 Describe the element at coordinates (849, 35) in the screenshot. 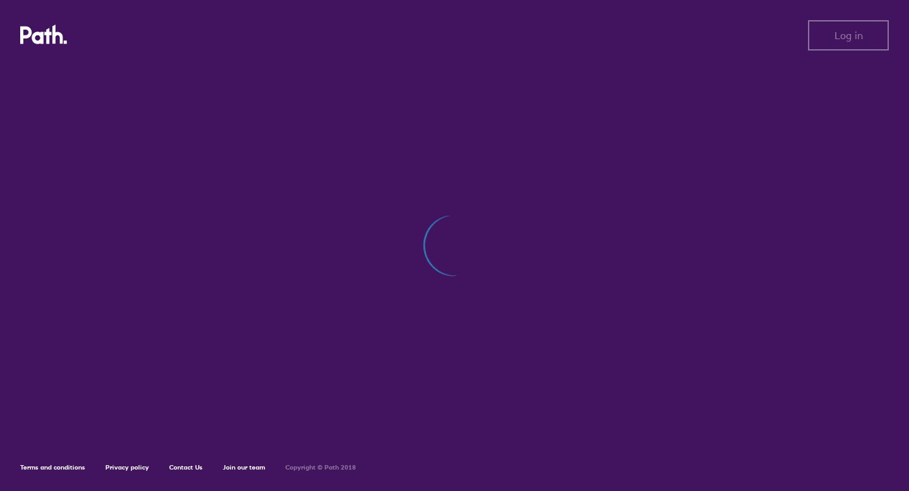

I see `button: Log in` at that location.